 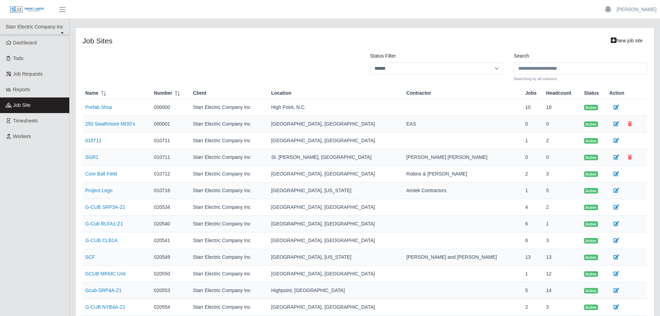 I want to click on img: SLM Logo, so click(x=27, y=10).